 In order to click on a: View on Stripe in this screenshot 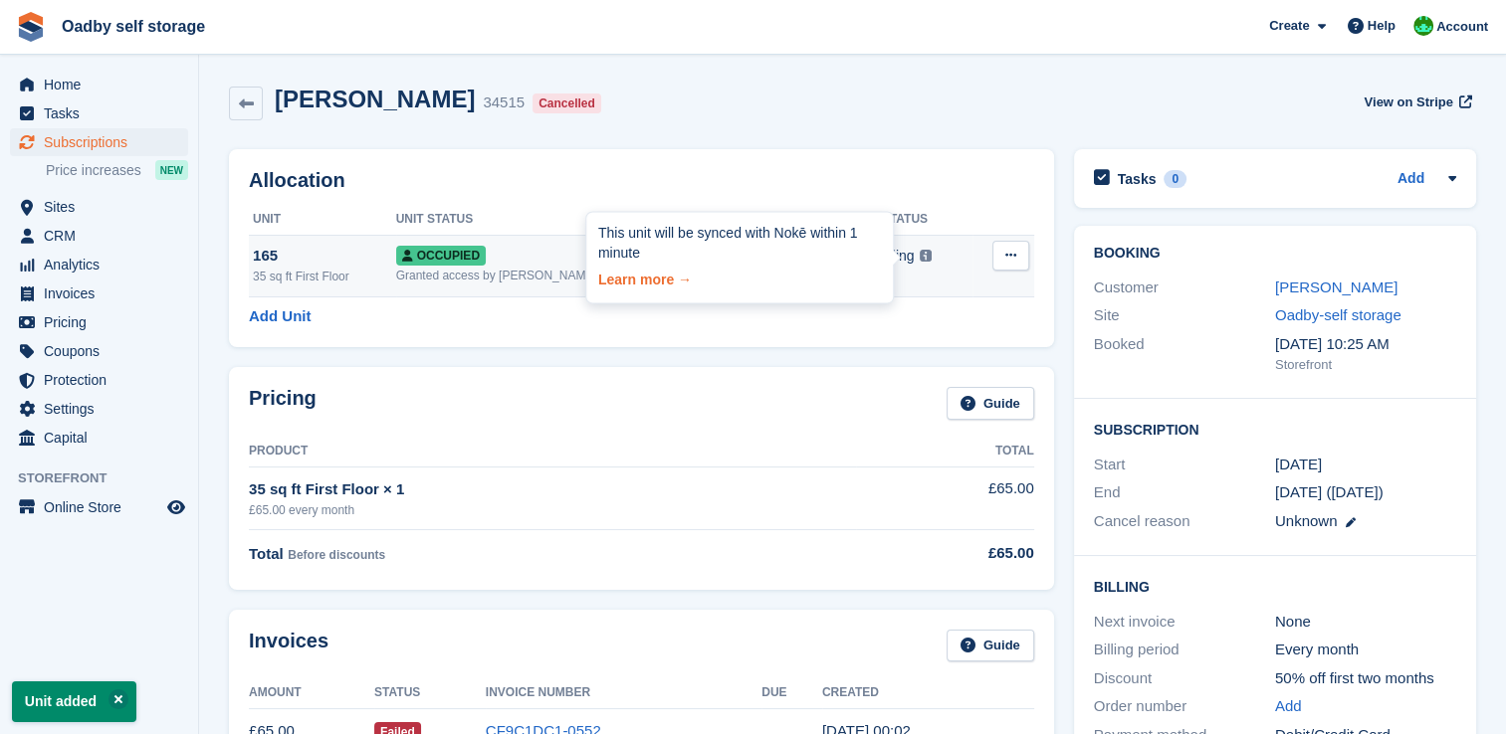, I will do `click(1415, 102)`.